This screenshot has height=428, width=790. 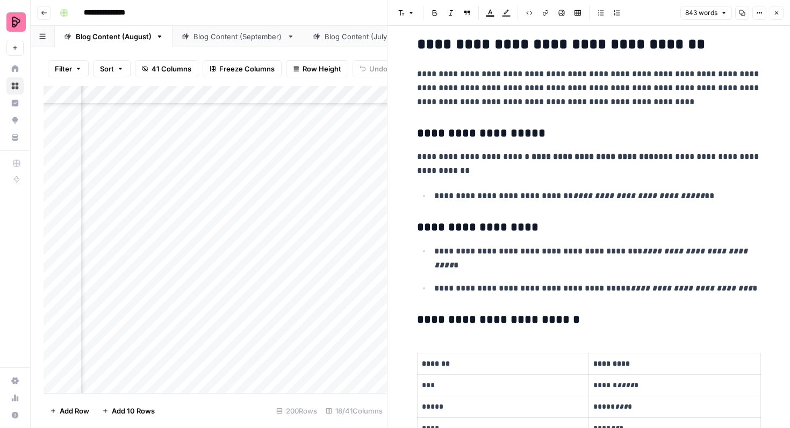 I want to click on a: Usage, so click(x=15, y=398).